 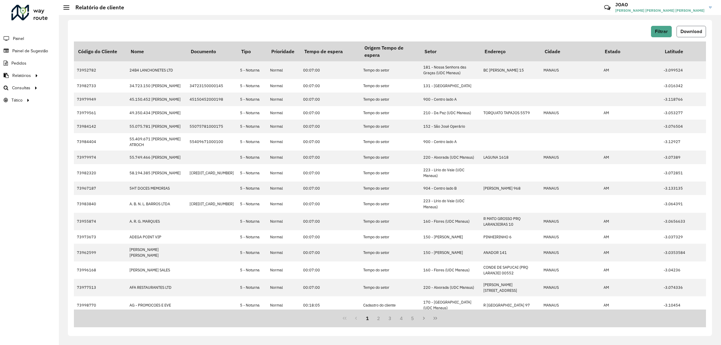 I want to click on td: -3.072851, so click(x=691, y=173).